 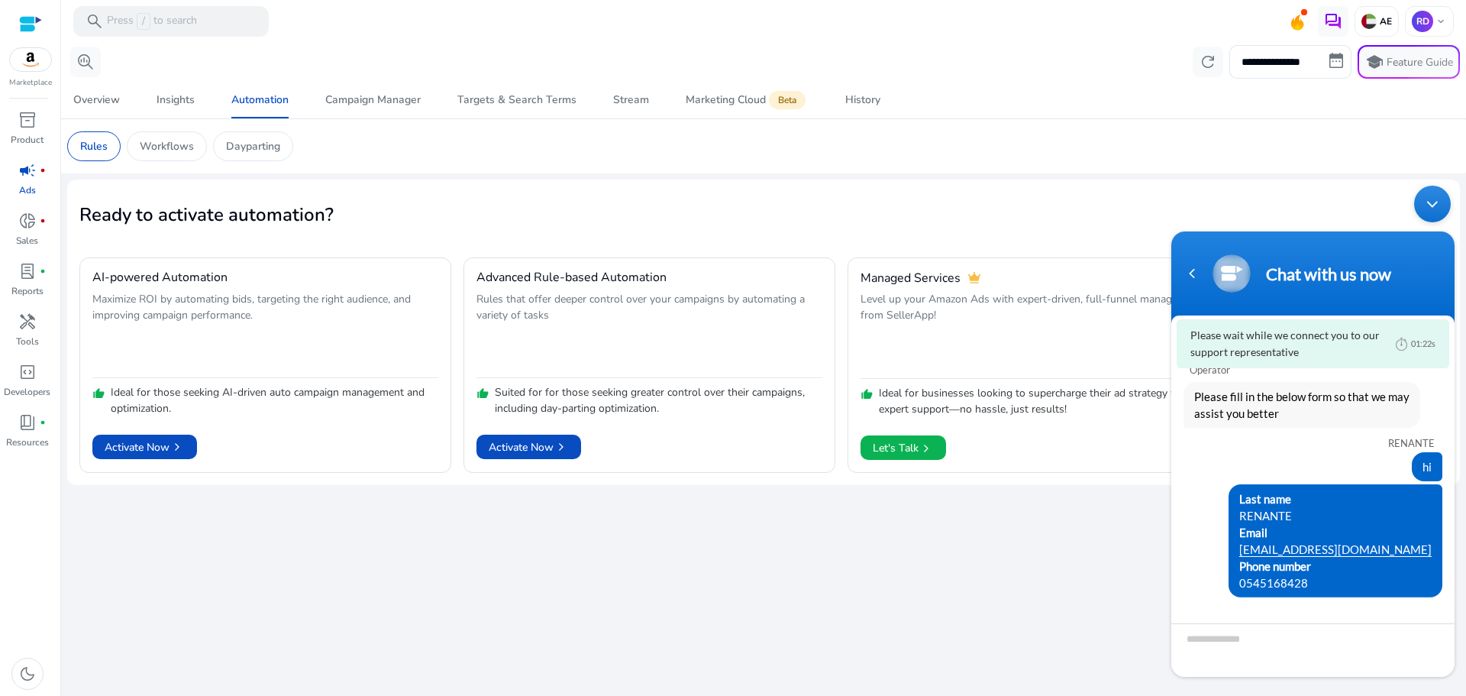 I want to click on span: Please wait while we connect you to our support representative, so click(x=124, y=166).